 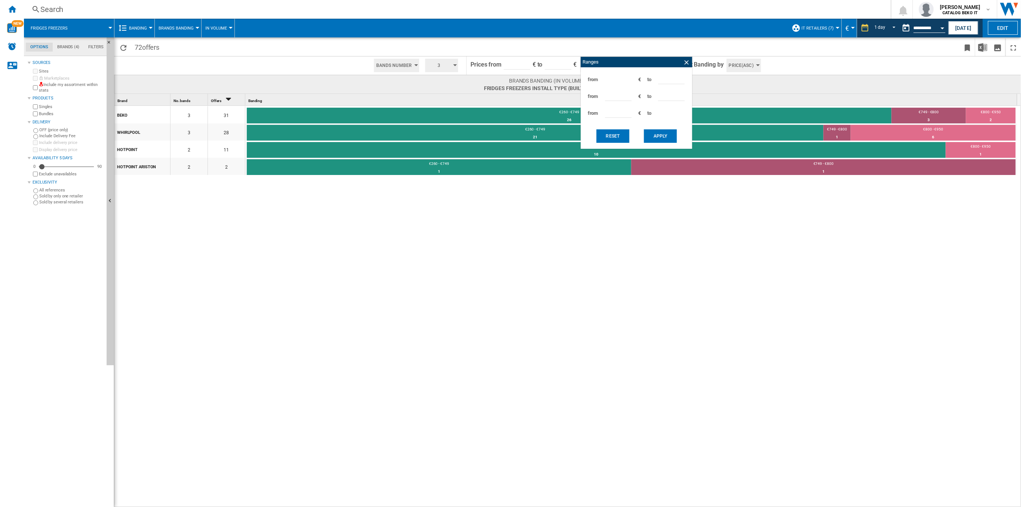 What do you see at coordinates (960, 13) in the screenshot?
I see `b: CATALOG BEKO IT` at bounding box center [960, 13].